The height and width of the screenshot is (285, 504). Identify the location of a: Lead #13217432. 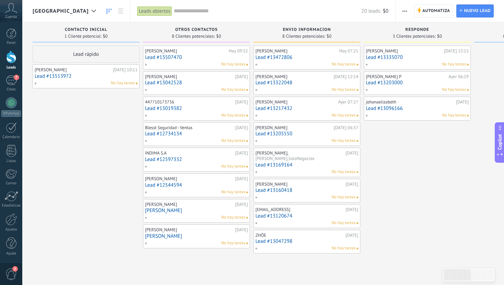
(307, 108).